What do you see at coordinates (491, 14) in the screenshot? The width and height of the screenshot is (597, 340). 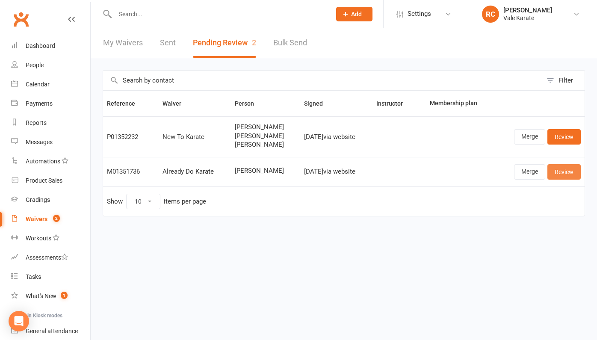 I see `div: RC` at bounding box center [491, 14].